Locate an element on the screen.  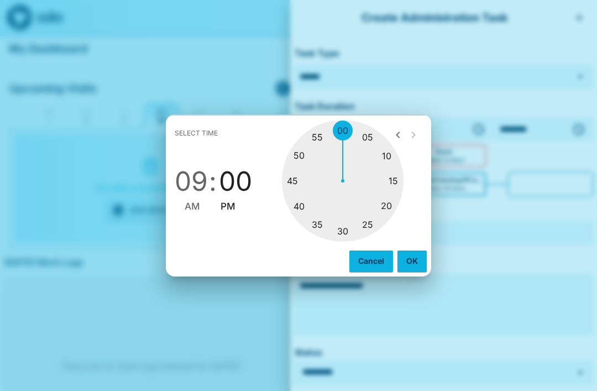
span: 00 is located at coordinates (235, 181).